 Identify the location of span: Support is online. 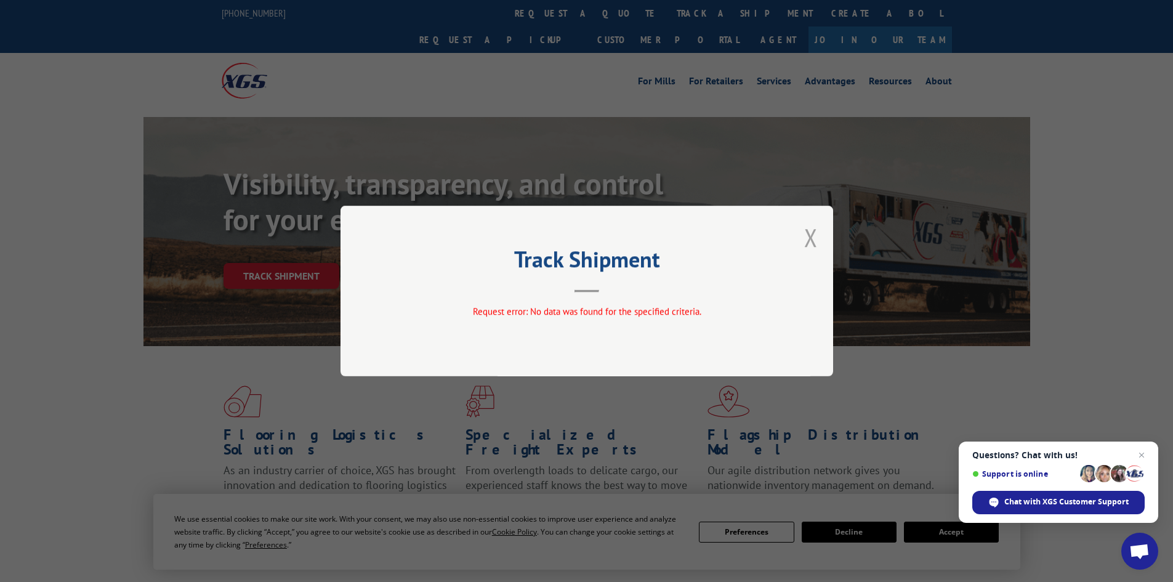
(1024, 474).